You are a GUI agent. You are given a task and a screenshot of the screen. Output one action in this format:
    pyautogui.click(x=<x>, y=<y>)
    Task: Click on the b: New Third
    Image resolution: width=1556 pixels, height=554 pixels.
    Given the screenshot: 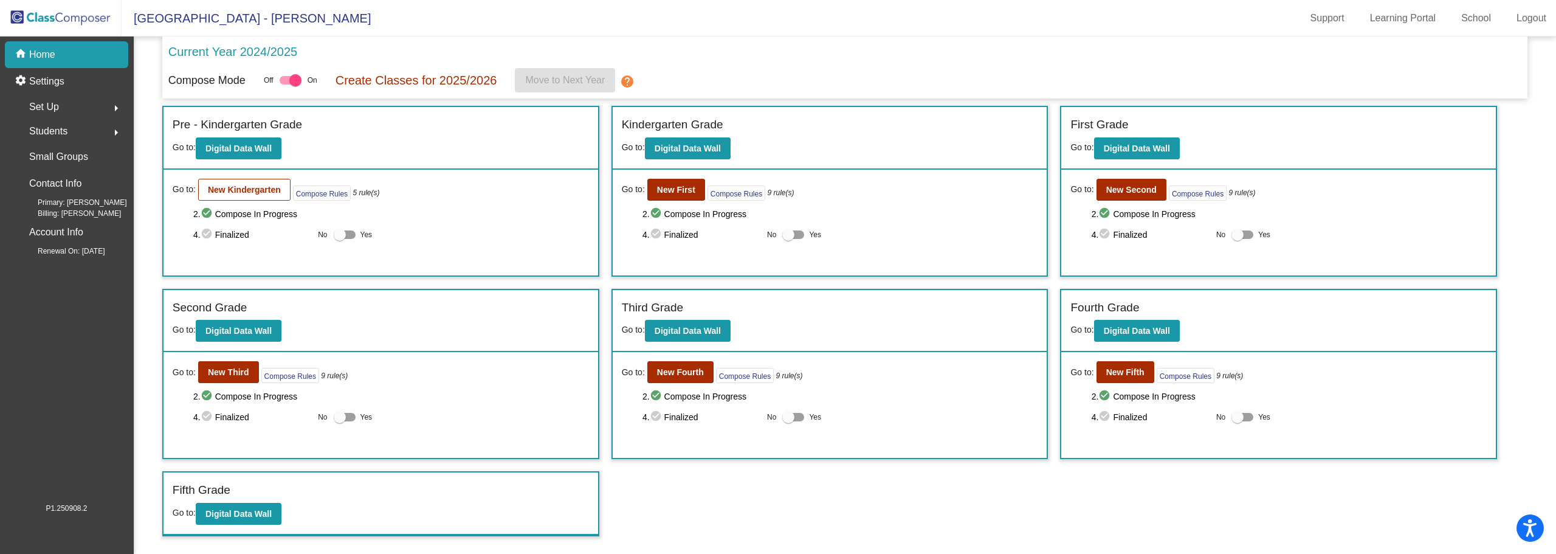 What is the action you would take?
    pyautogui.click(x=229, y=372)
    